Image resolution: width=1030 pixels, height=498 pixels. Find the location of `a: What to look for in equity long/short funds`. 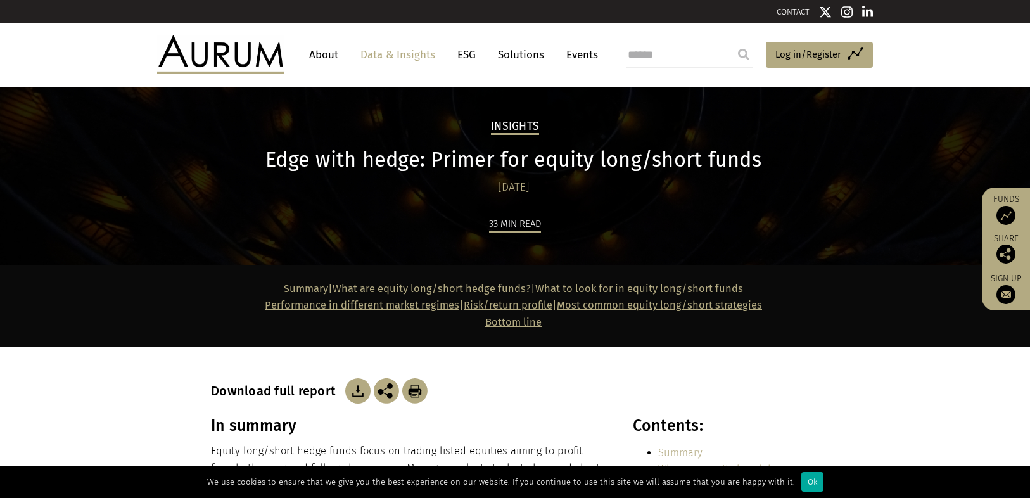

a: What to look for in equity long/short funds is located at coordinates (639, 288).